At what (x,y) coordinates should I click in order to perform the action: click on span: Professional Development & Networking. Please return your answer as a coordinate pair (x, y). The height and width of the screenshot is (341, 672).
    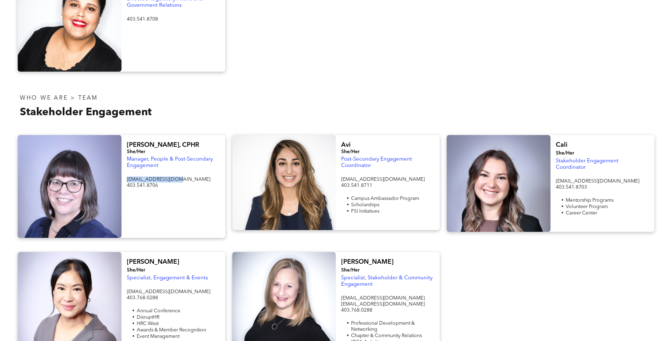
    Looking at the image, I should click on (383, 326).